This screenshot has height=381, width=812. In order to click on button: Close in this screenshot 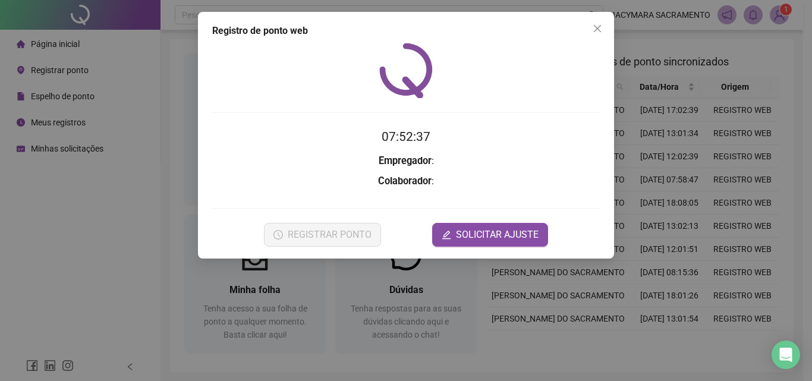, I will do `click(597, 29)`.